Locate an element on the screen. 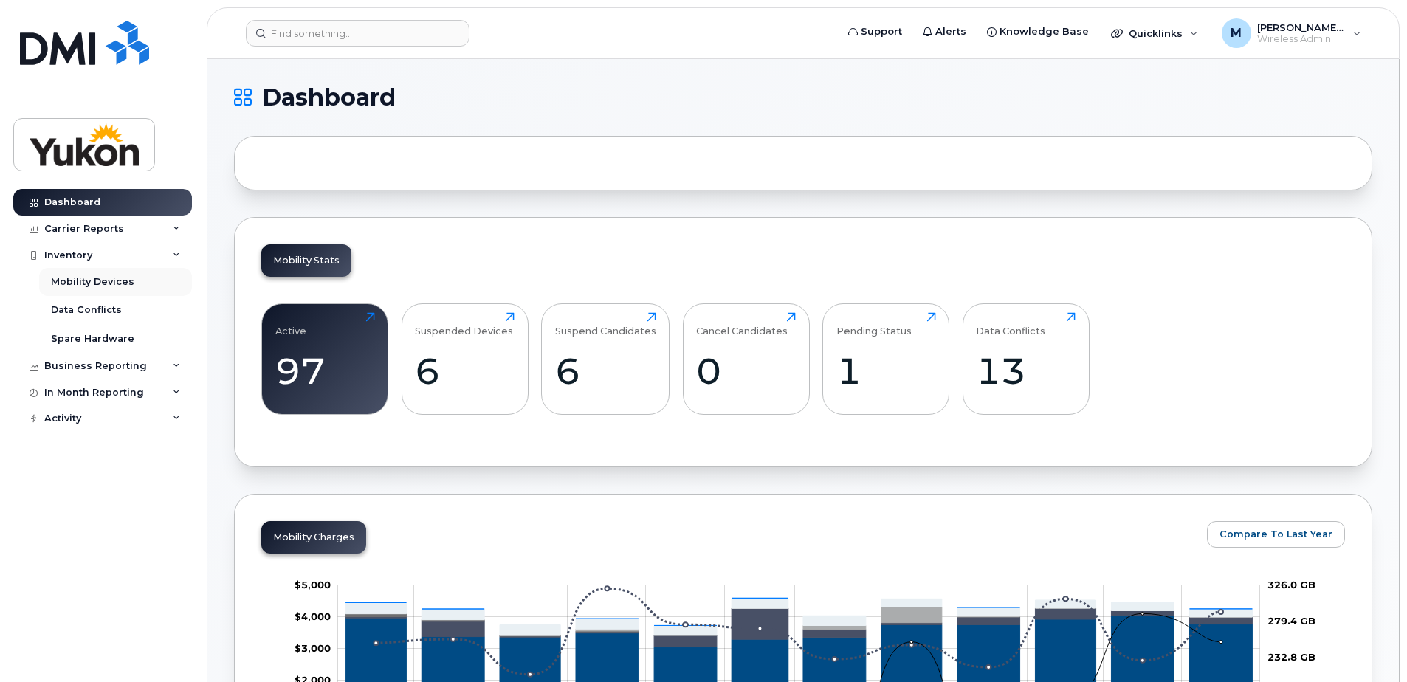 Image resolution: width=1407 pixels, height=682 pixels. div: Active is located at coordinates (291, 324).